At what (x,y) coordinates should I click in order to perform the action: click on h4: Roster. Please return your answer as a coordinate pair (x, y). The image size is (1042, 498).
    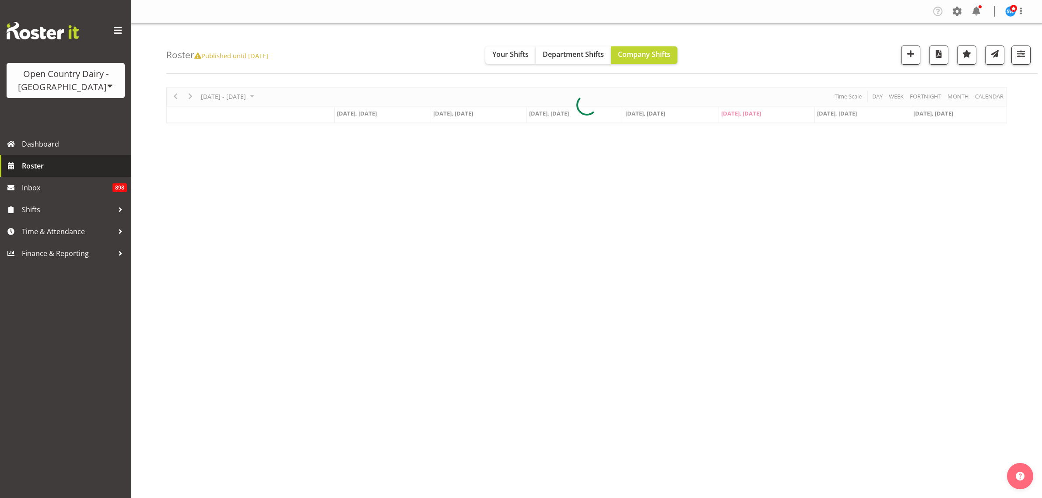
    Looking at the image, I should click on (217, 55).